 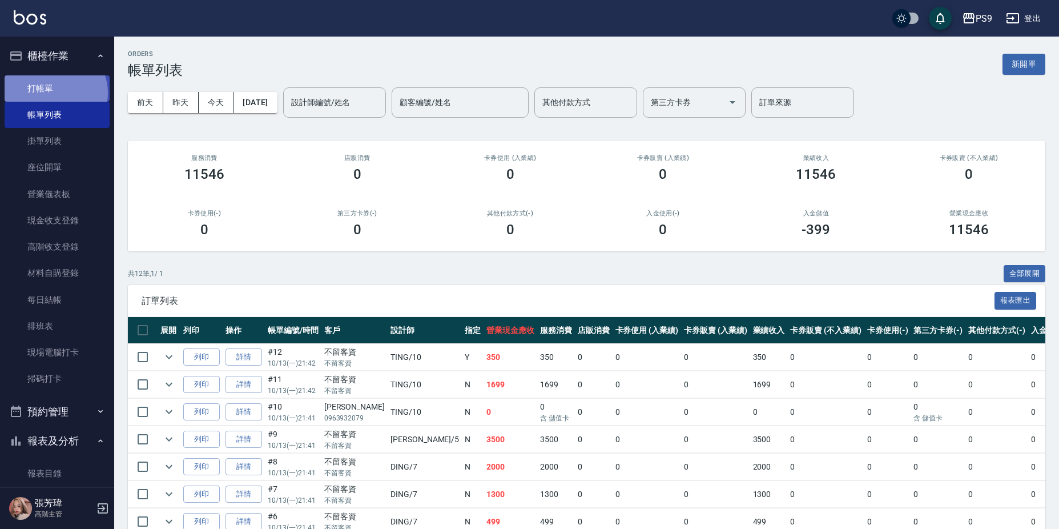 What do you see at coordinates (57, 441) in the screenshot?
I see `button: 報表及分析` at bounding box center [57, 441].